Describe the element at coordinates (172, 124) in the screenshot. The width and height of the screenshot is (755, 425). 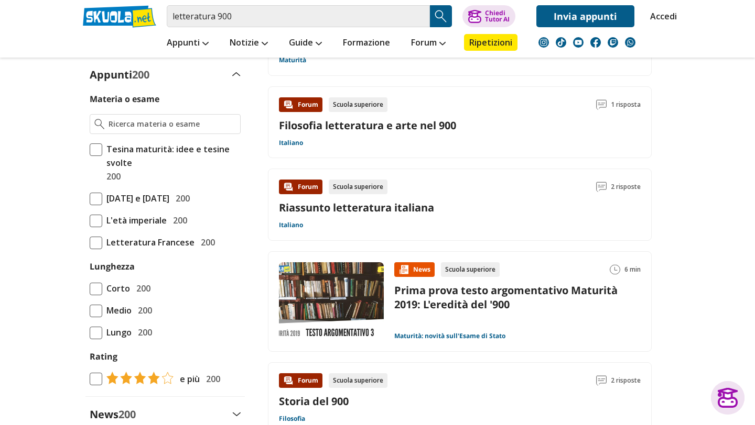
I see `input: Ricerca materia o esame` at that location.